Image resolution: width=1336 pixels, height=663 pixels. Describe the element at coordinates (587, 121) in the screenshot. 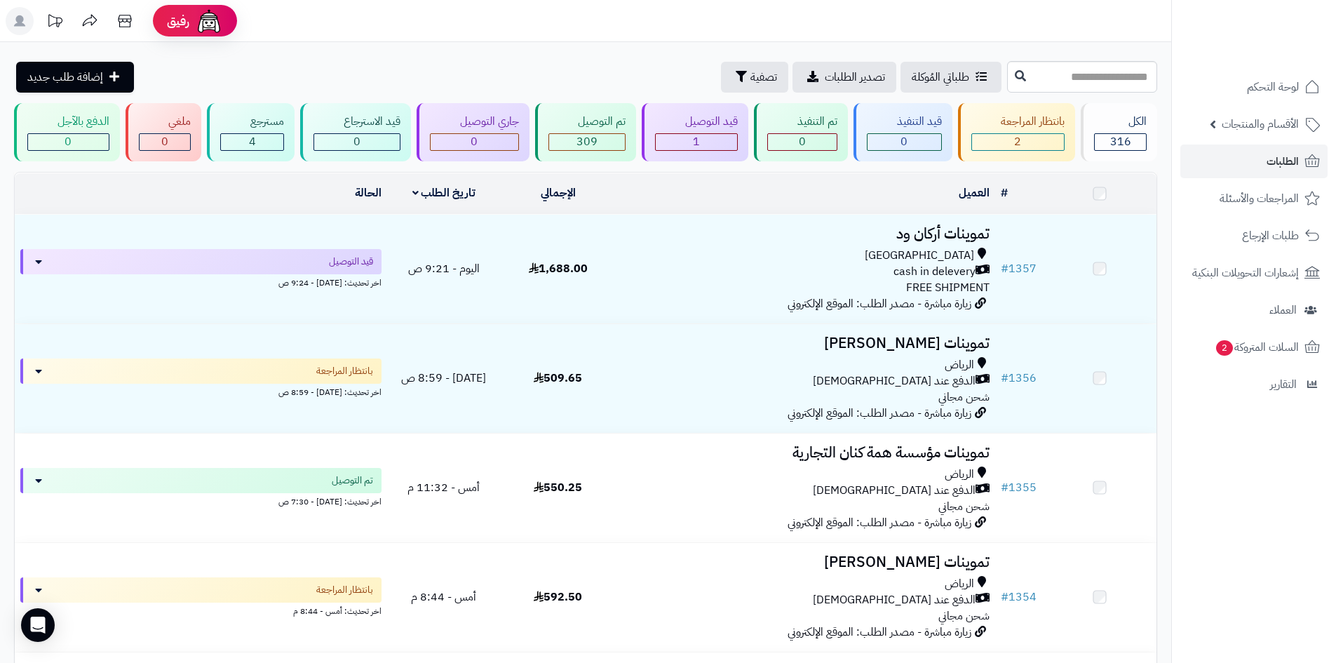

I see `div: تم التوصيل` at that location.